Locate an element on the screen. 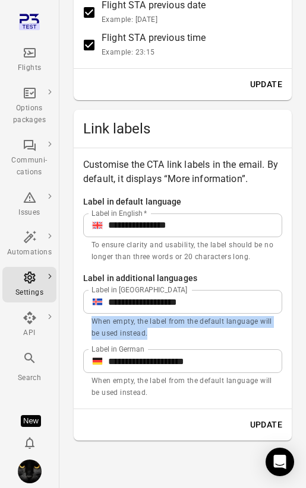  div: Settings is located at coordinates (29, 293).